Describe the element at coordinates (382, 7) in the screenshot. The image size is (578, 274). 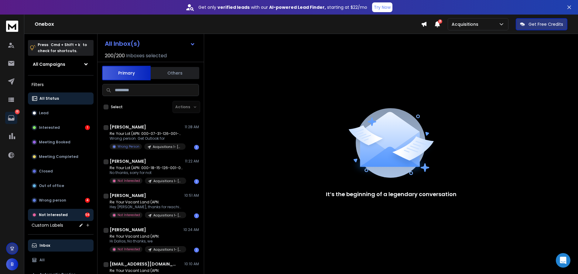
I see `button: Try Now` at that location.